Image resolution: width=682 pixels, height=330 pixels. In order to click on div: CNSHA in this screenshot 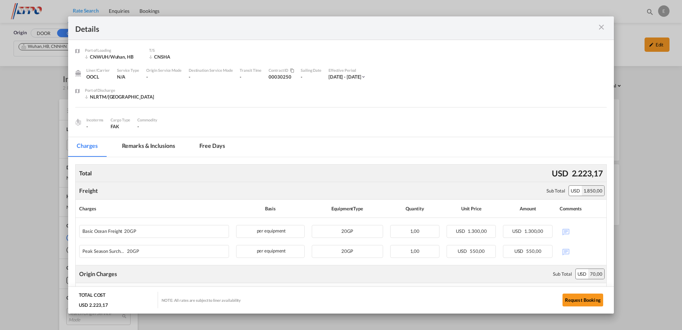, I will do `click(178, 57)`.